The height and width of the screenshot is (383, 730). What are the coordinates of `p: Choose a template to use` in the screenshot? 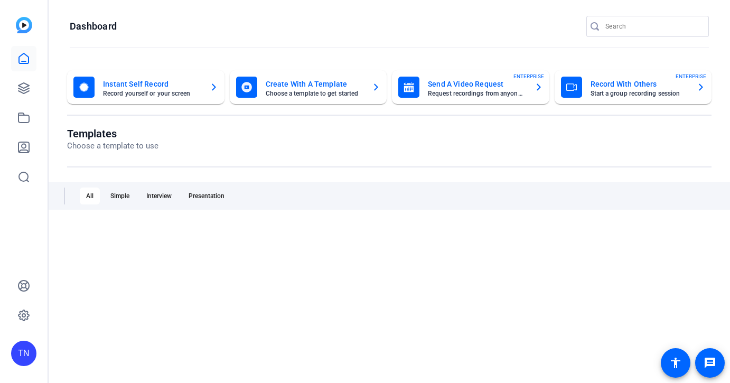 It's located at (112, 146).